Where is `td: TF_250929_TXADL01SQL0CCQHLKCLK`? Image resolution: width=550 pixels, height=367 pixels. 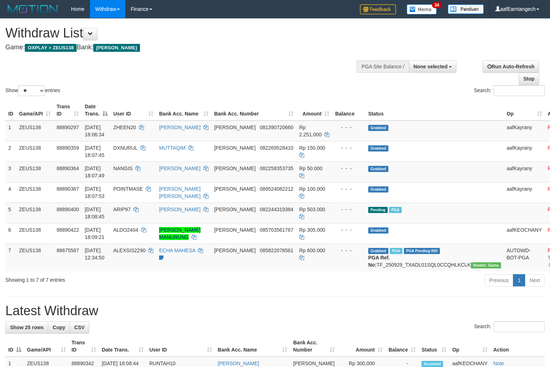 td: TF_250929_TXADL01SQL0CCQHLKCLK is located at coordinates (434, 257).